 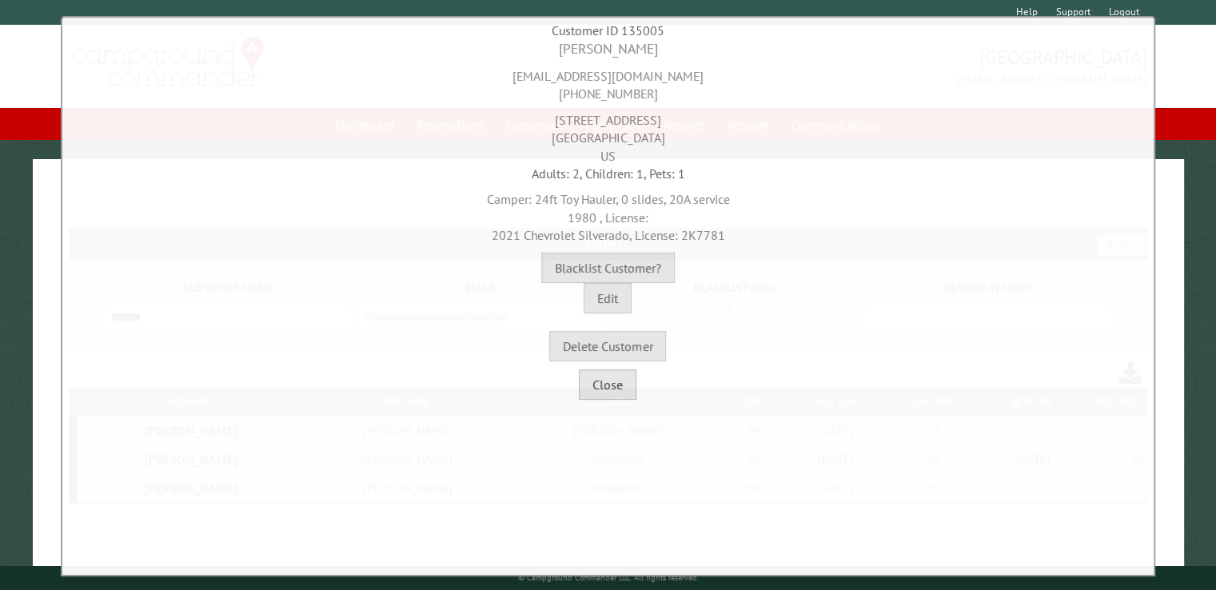 I want to click on button: Edit, so click(x=608, y=298).